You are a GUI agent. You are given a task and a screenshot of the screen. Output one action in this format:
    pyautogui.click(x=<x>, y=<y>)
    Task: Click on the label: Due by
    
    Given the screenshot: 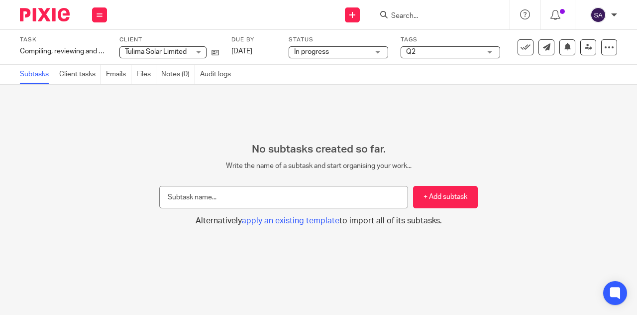 What is the action you would take?
    pyautogui.click(x=254, y=40)
    